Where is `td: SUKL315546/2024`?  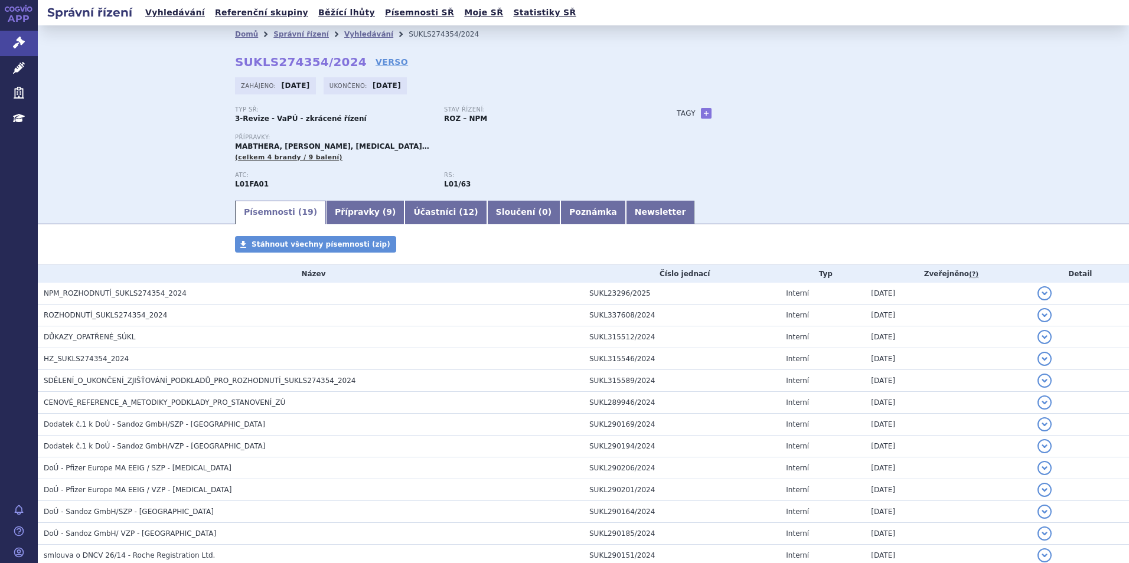
td: SUKL315546/2024 is located at coordinates (682, 359).